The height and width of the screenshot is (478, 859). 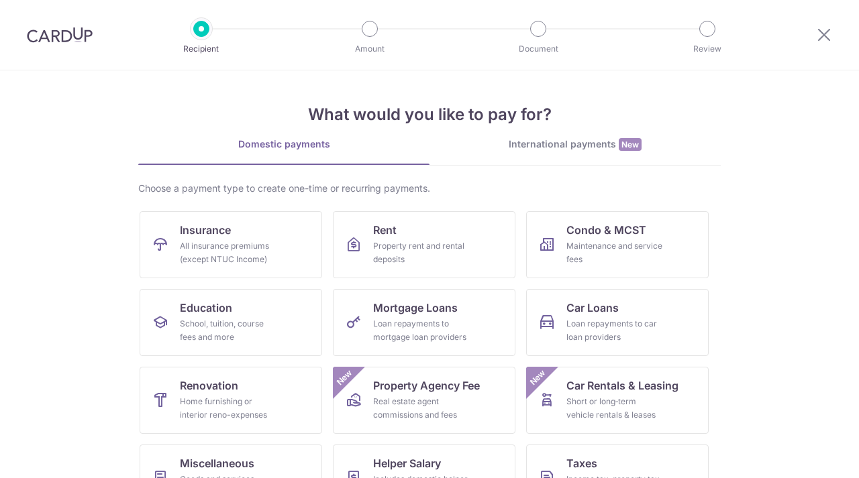 What do you see at coordinates (617, 323) in the screenshot?
I see `a: Car LoansLoan repayments to car loan providers` at bounding box center [617, 323].